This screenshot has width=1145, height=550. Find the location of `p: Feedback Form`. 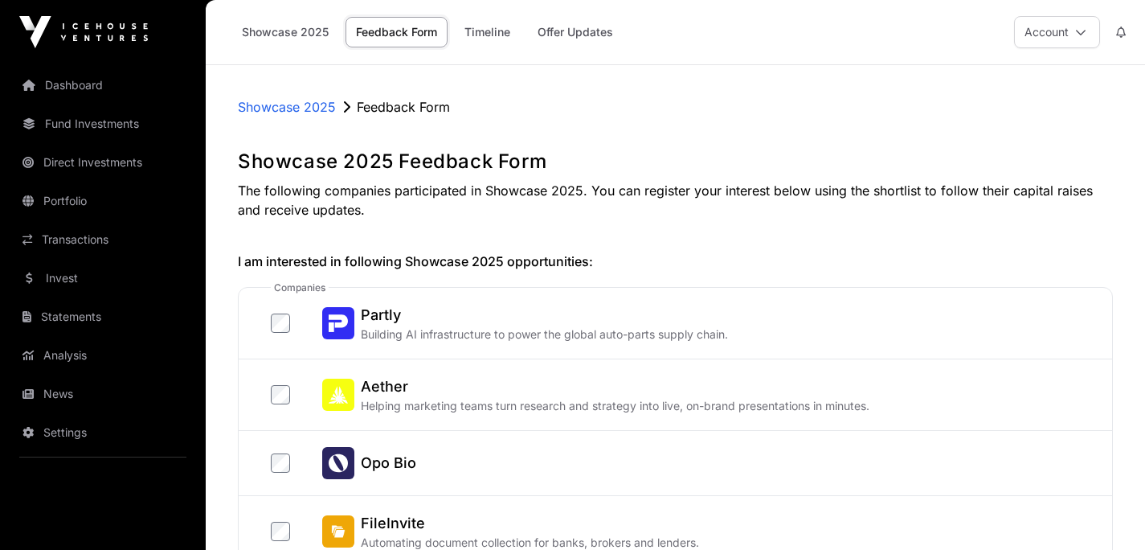

p: Feedback Form is located at coordinates (404, 107).